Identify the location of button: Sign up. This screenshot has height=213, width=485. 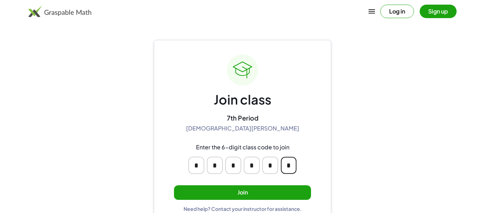
(438, 11).